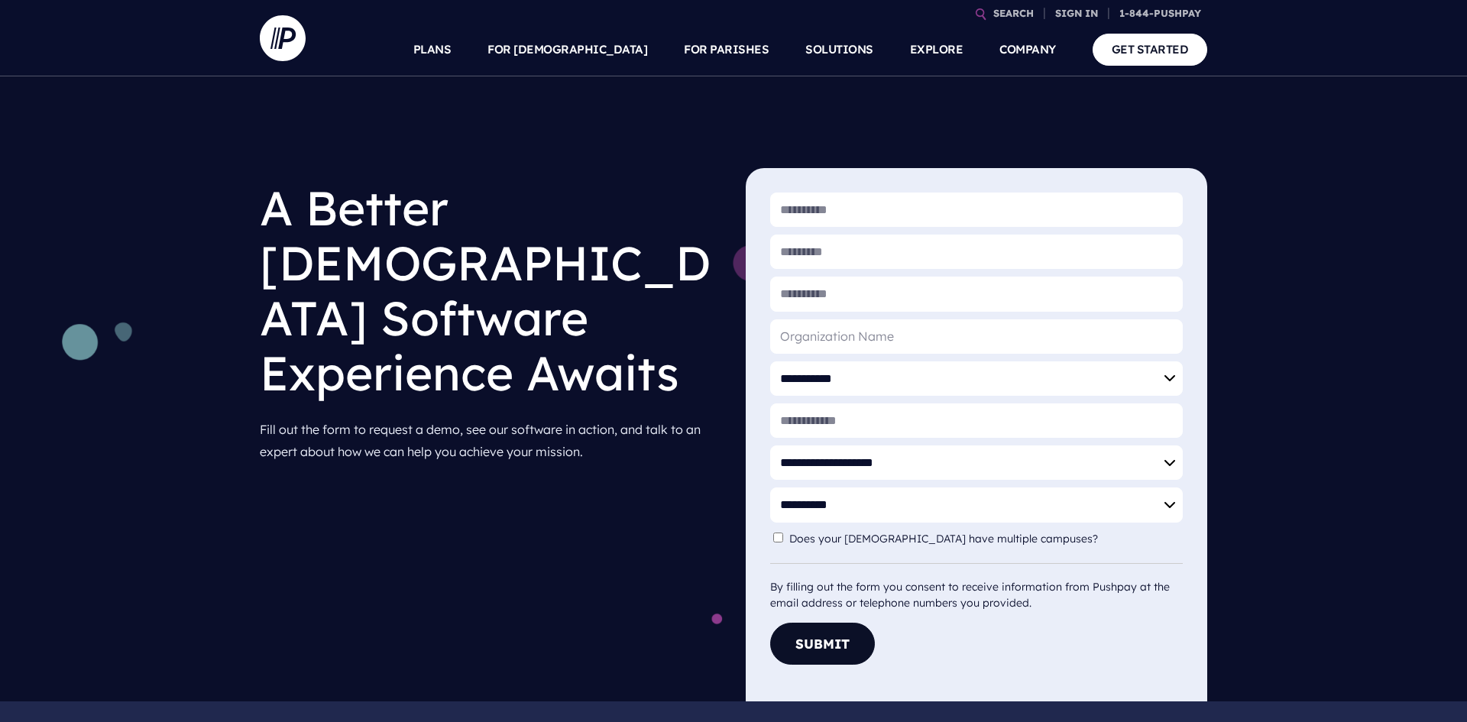  I want to click on a: SOLUTIONS, so click(839, 50).